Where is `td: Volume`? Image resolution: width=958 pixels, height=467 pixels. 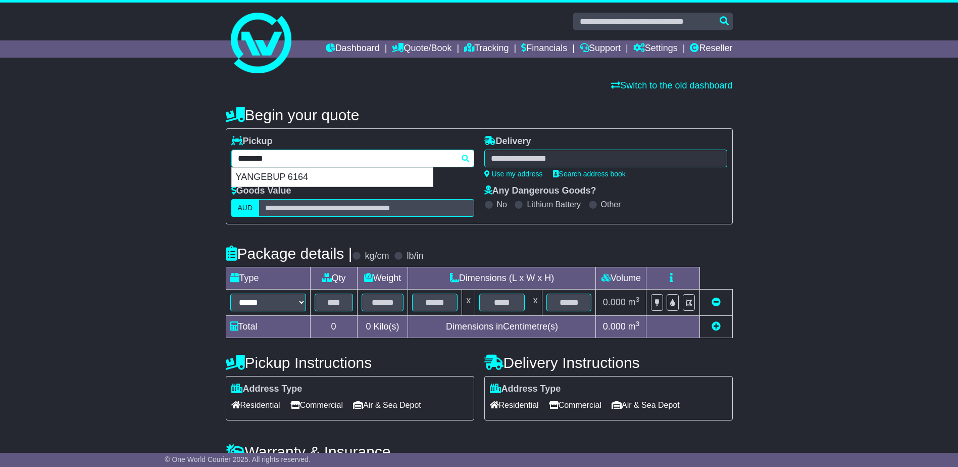
td: Volume is located at coordinates (621, 278).